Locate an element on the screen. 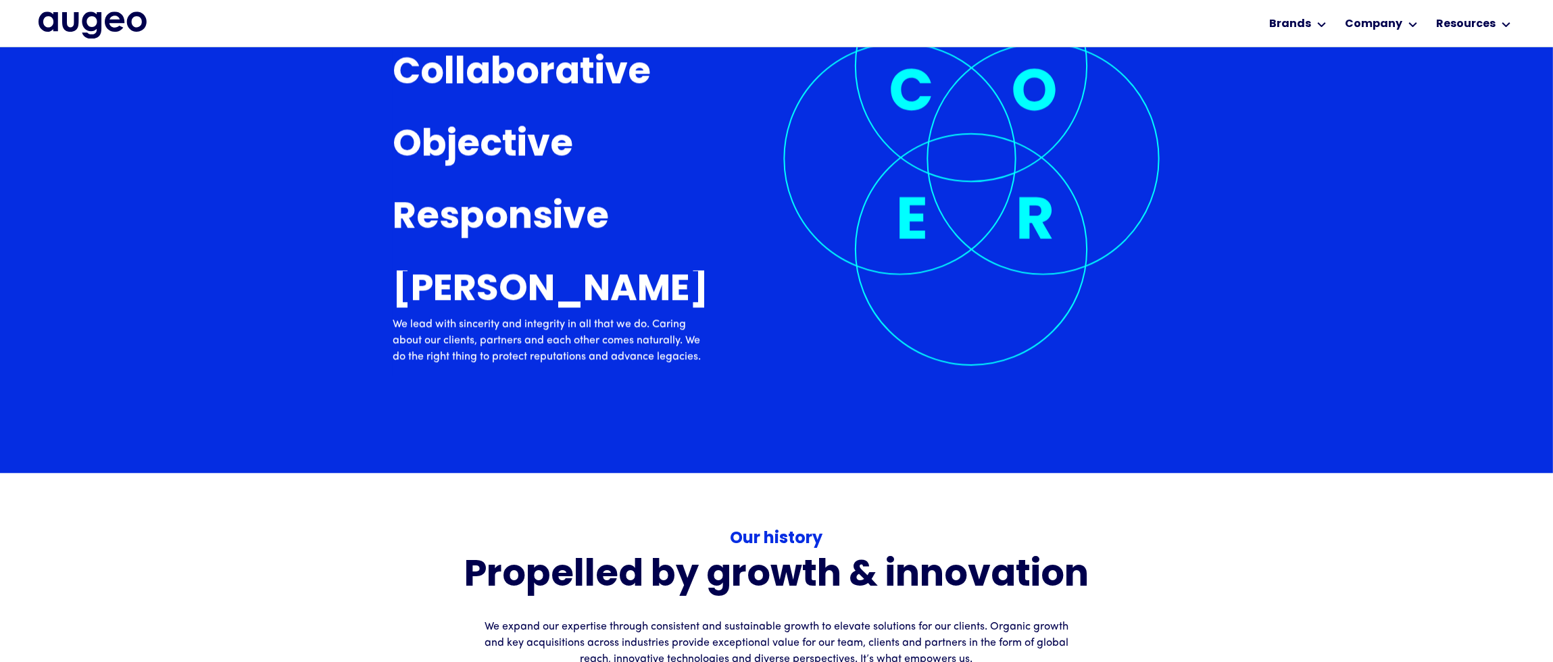 This screenshot has width=1553, height=662. a: home is located at coordinates (93, 25).